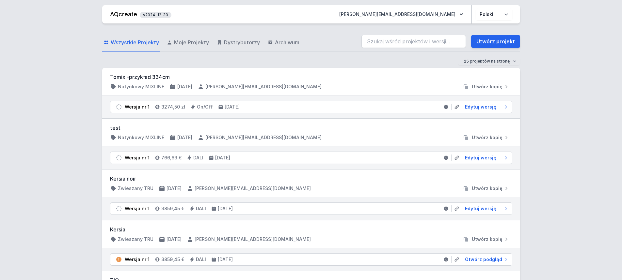 This screenshot has height=280, width=622. Describe the element at coordinates (311, 77) in the screenshot. I see `h3: Tomix -przykład 334cm` at that location.